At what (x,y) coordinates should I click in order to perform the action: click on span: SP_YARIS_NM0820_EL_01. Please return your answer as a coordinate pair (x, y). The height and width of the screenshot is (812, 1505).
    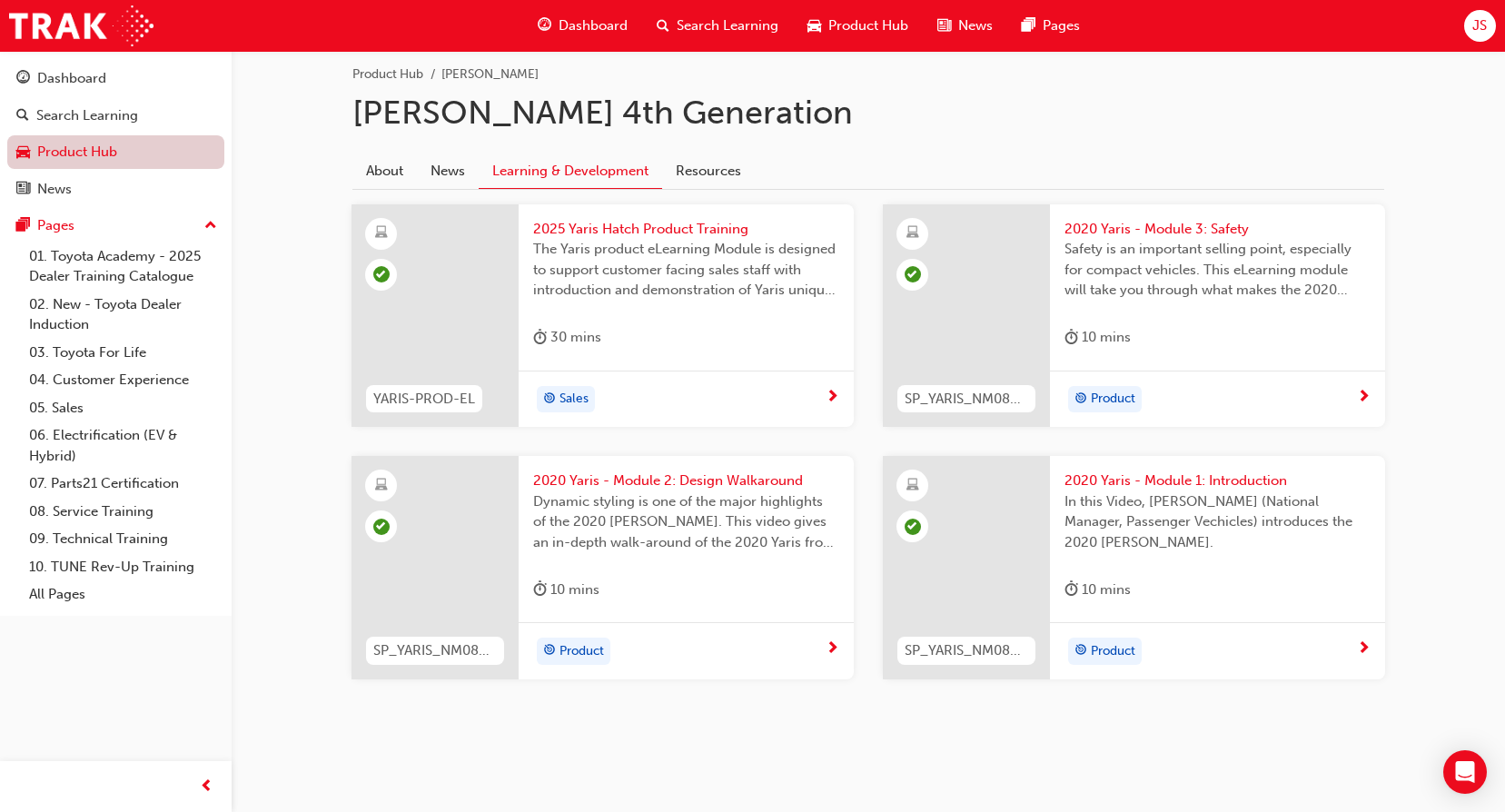
    Looking at the image, I should click on (966, 650).